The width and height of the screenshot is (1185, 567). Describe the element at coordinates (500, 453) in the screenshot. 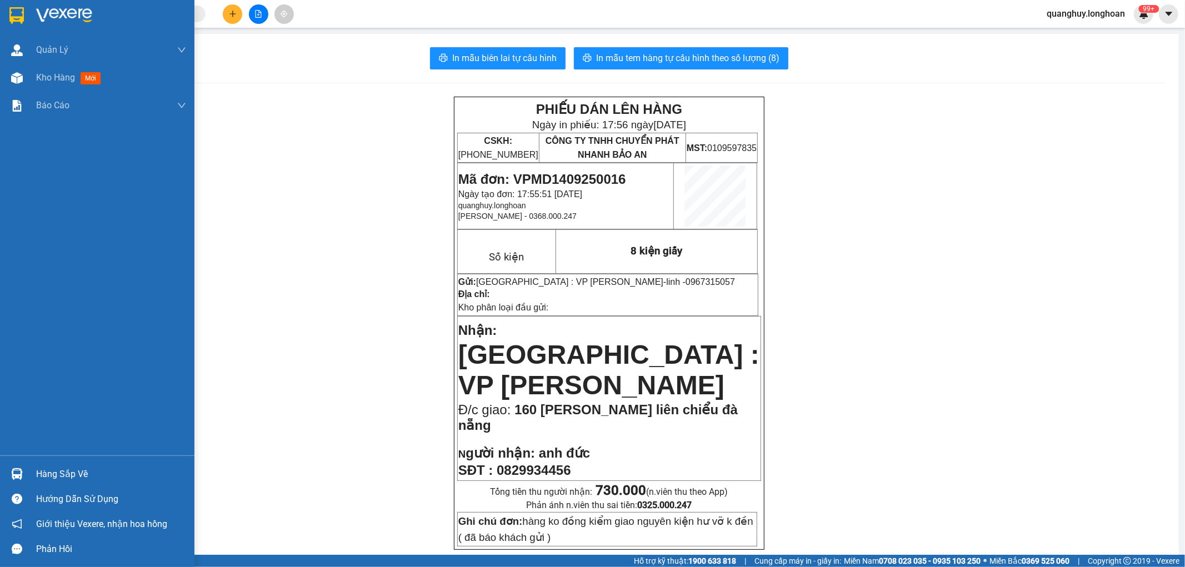

I see `span: gười nhận:` at that location.